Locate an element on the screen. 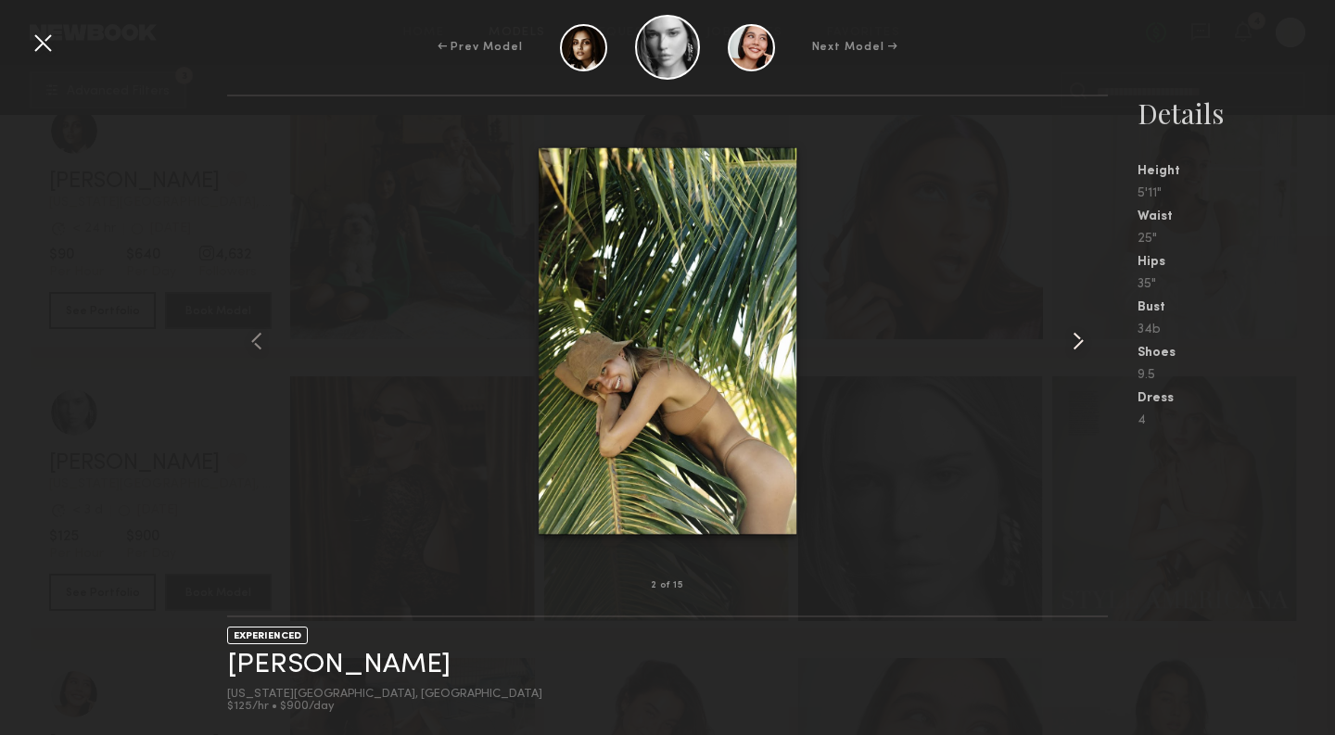 This screenshot has height=735, width=1335. div: Waist is located at coordinates (1236, 217).